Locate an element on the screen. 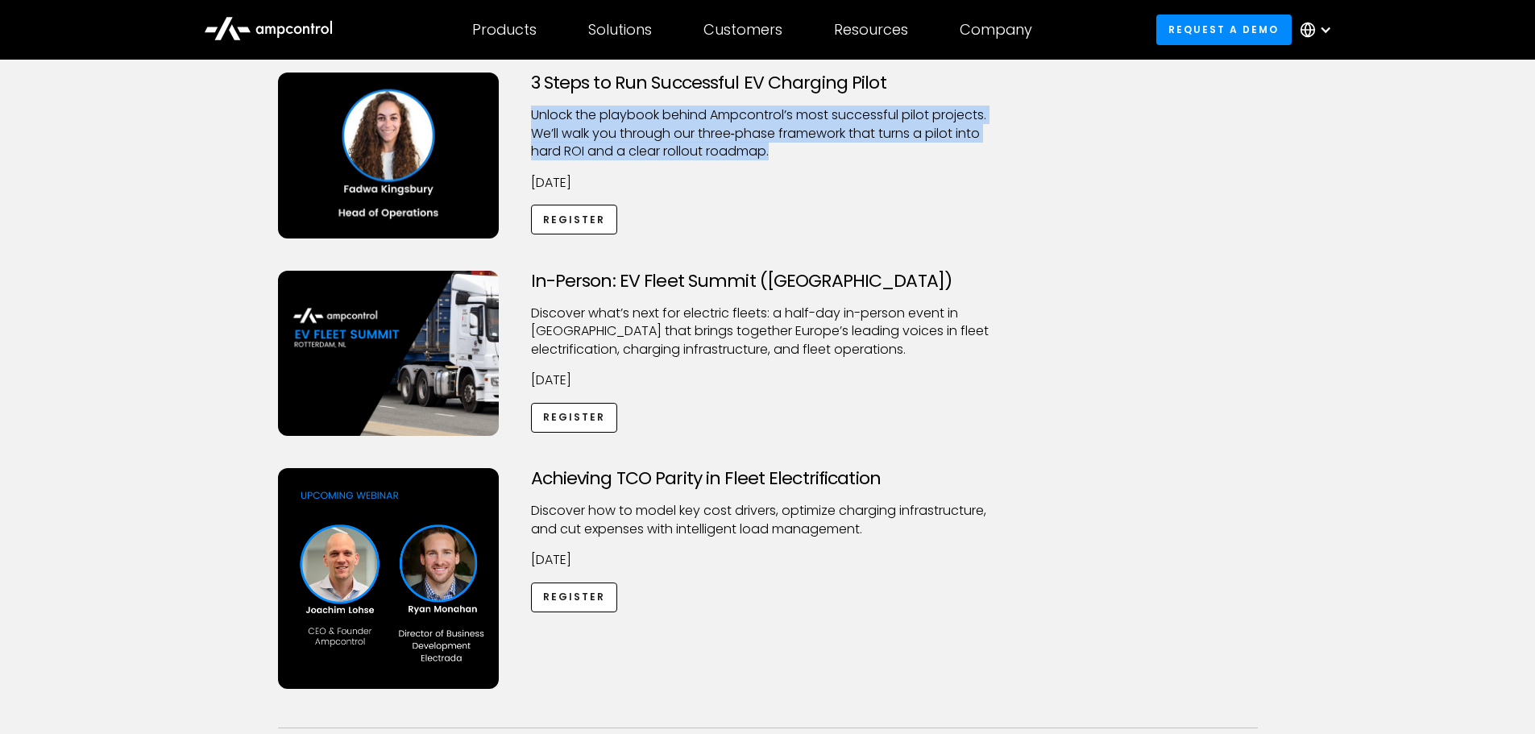  p: Unlock the playbook behind Ampcontrol’s most successful pilot projects. We’ll walk you through ou... is located at coordinates (768, 133).